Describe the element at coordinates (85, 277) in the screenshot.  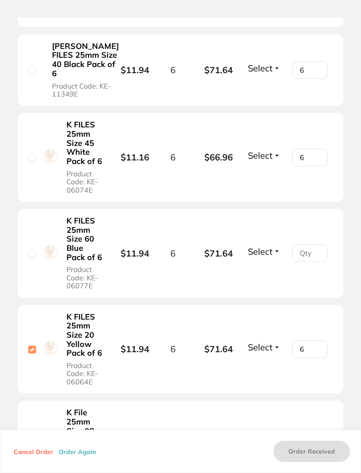
I see `span: Product Code: KE-06077E` at that location.